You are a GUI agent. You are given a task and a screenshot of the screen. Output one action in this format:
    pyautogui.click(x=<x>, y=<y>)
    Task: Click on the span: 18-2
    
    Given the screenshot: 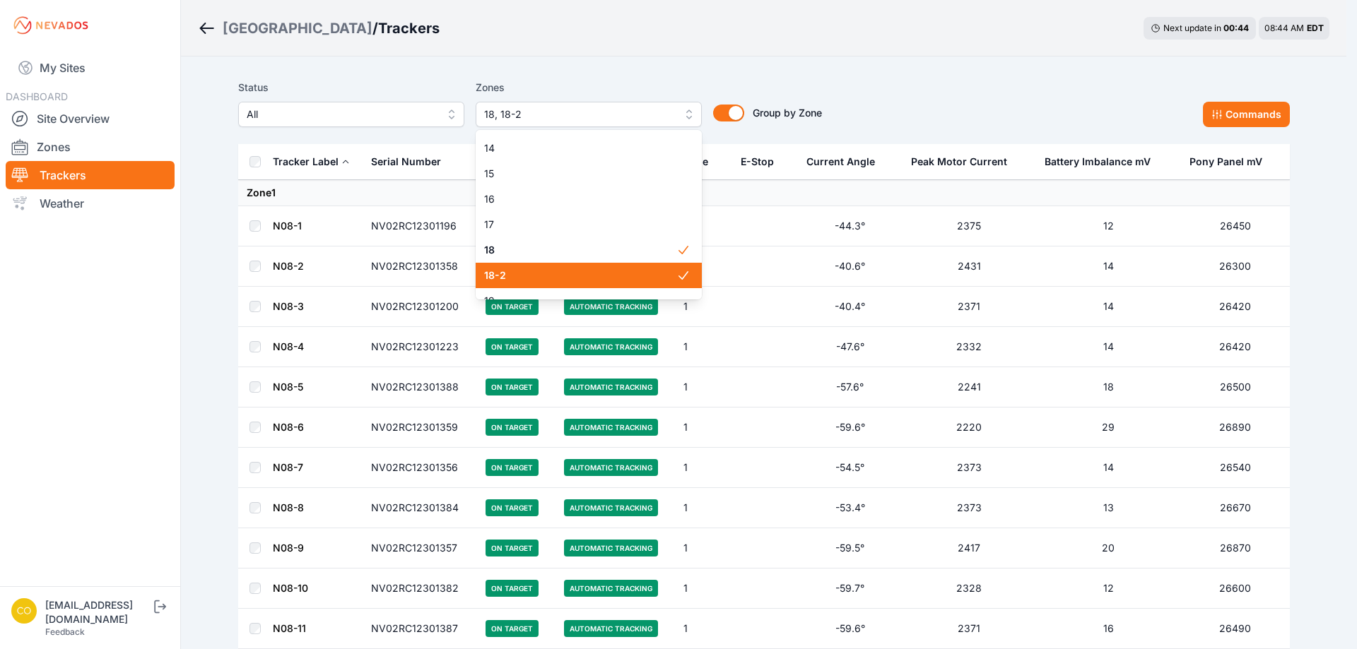 What is the action you would take?
    pyautogui.click(x=580, y=276)
    